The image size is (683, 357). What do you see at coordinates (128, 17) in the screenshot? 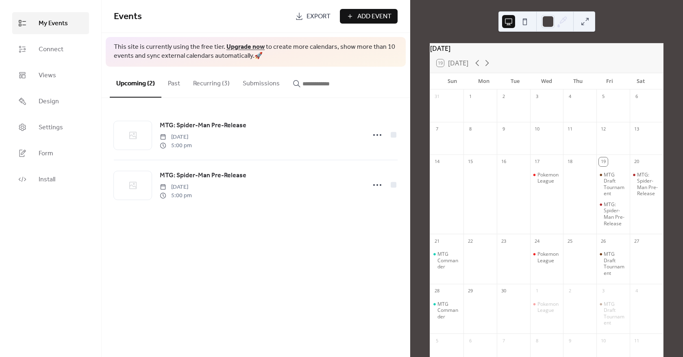
I see `span: Events` at bounding box center [128, 17].